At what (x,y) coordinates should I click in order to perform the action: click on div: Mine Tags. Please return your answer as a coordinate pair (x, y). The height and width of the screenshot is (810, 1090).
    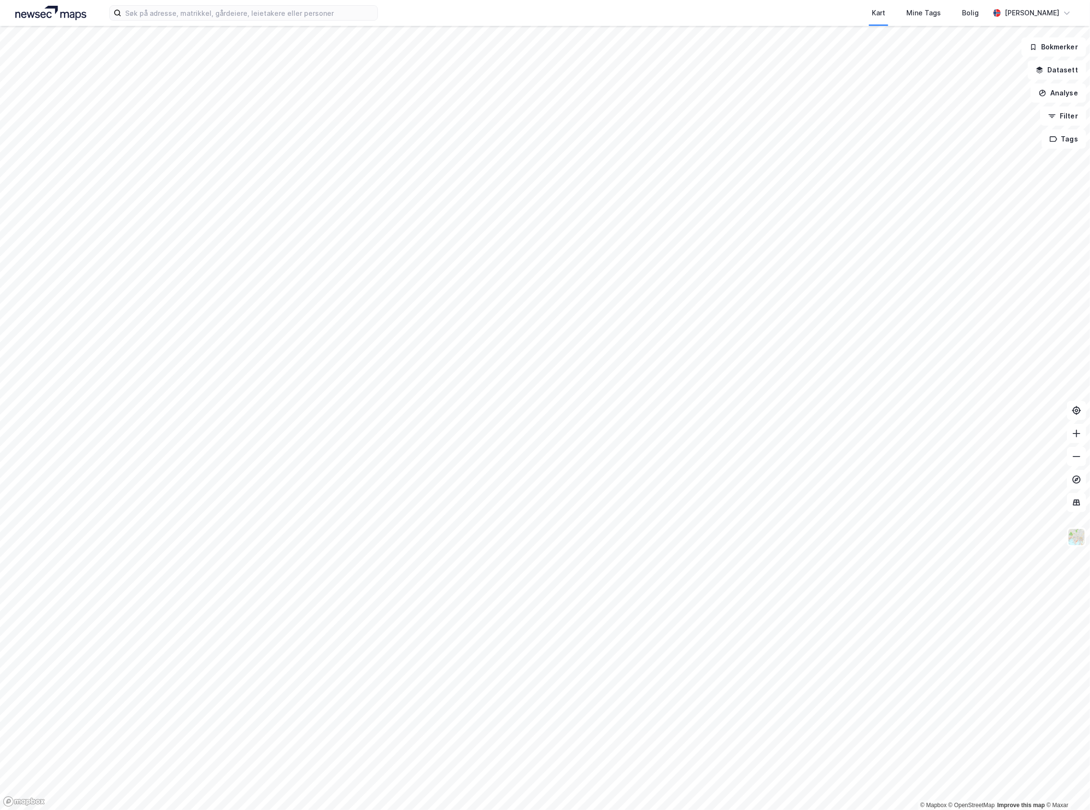
    Looking at the image, I should click on (923, 13).